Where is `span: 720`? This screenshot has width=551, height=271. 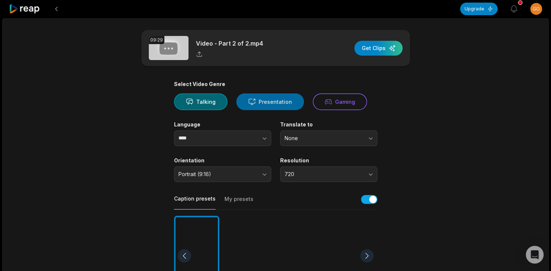
span: 720 is located at coordinates (324, 174).